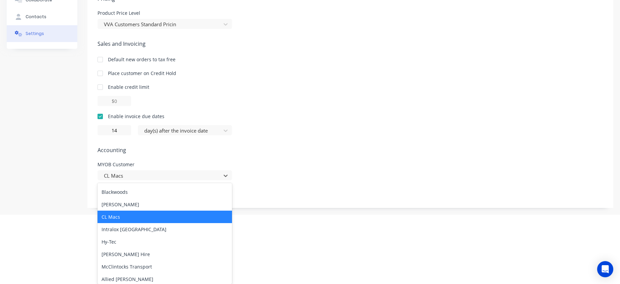 The width and height of the screenshot is (620, 284). I want to click on div: Enable credit limit, so click(128, 87).